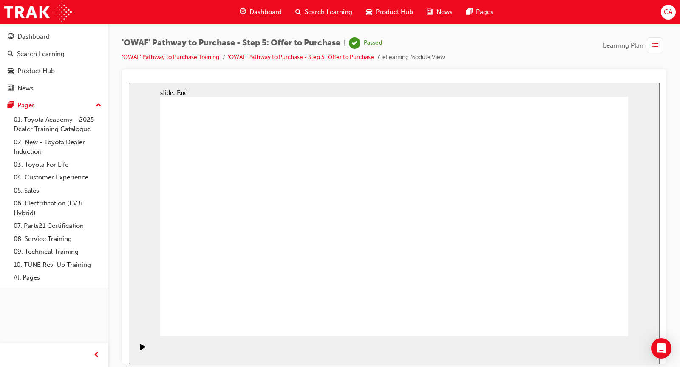 This screenshot has height=367, width=680. What do you see at coordinates (668, 12) in the screenshot?
I see `span: CA` at bounding box center [668, 12].